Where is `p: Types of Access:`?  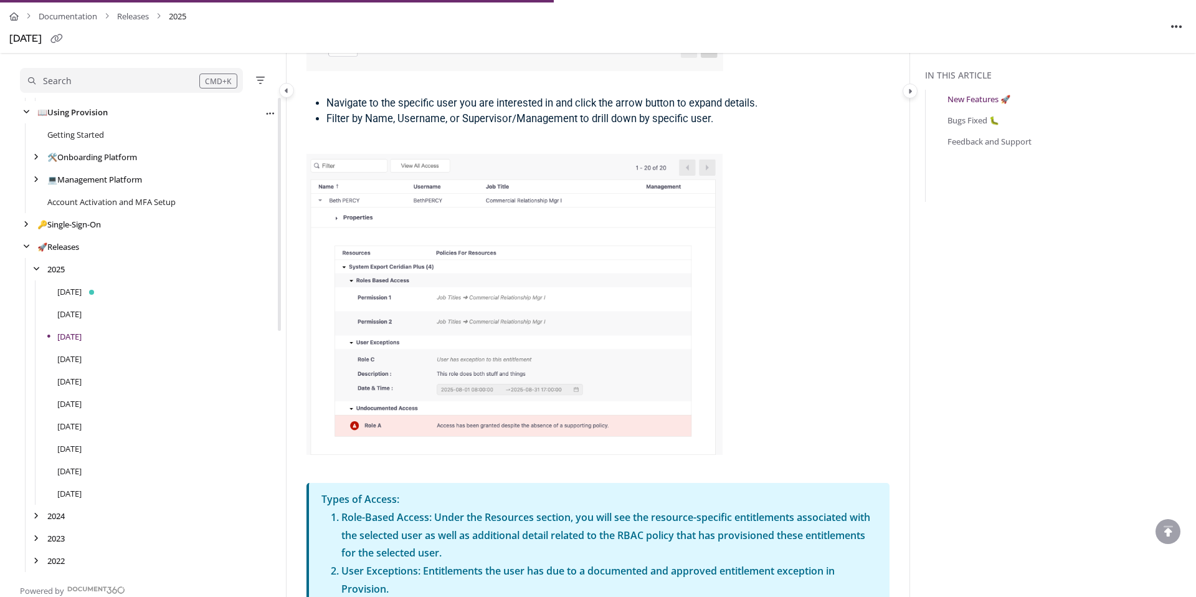 p: Types of Access: is located at coordinates (599, 499).